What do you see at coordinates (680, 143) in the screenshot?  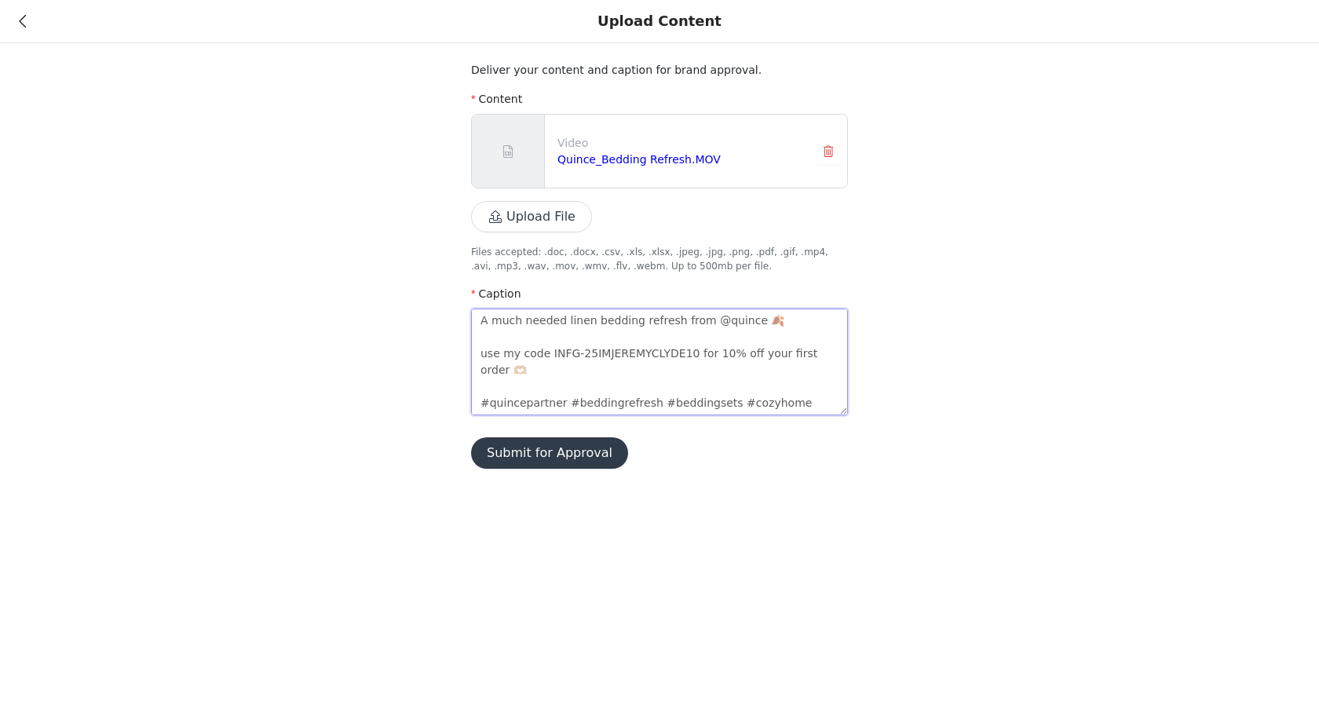 I see `p: Video` at bounding box center [680, 143].